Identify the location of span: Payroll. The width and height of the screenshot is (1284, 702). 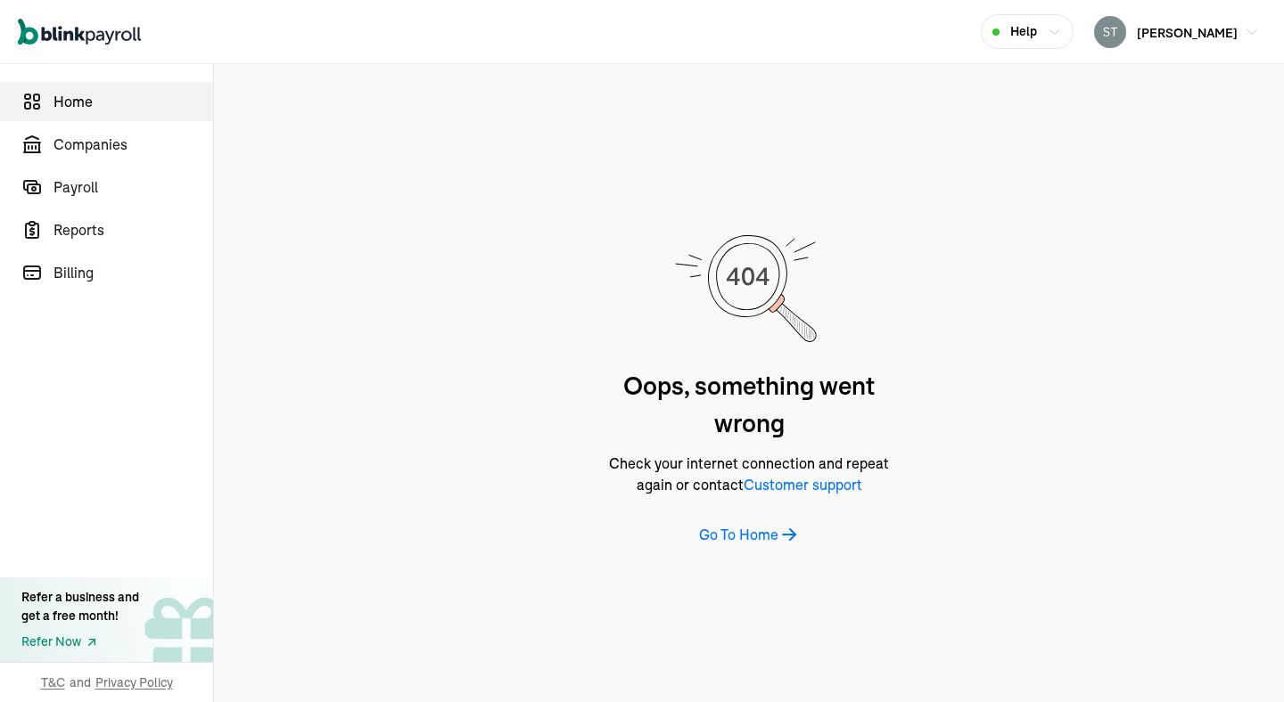
(133, 187).